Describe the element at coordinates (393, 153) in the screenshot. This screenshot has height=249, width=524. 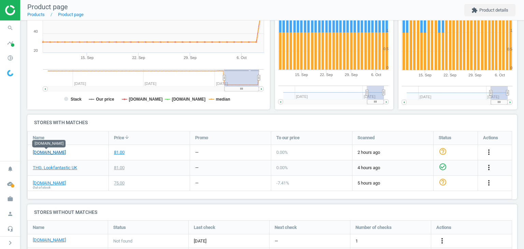
I see `span: 2 hours ago` at that location.